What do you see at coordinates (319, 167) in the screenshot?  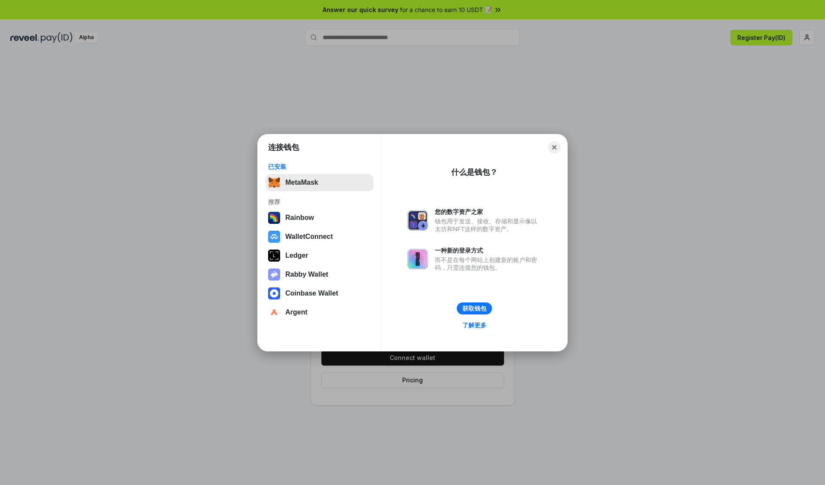 I see `div: 已安装` at bounding box center [319, 167].